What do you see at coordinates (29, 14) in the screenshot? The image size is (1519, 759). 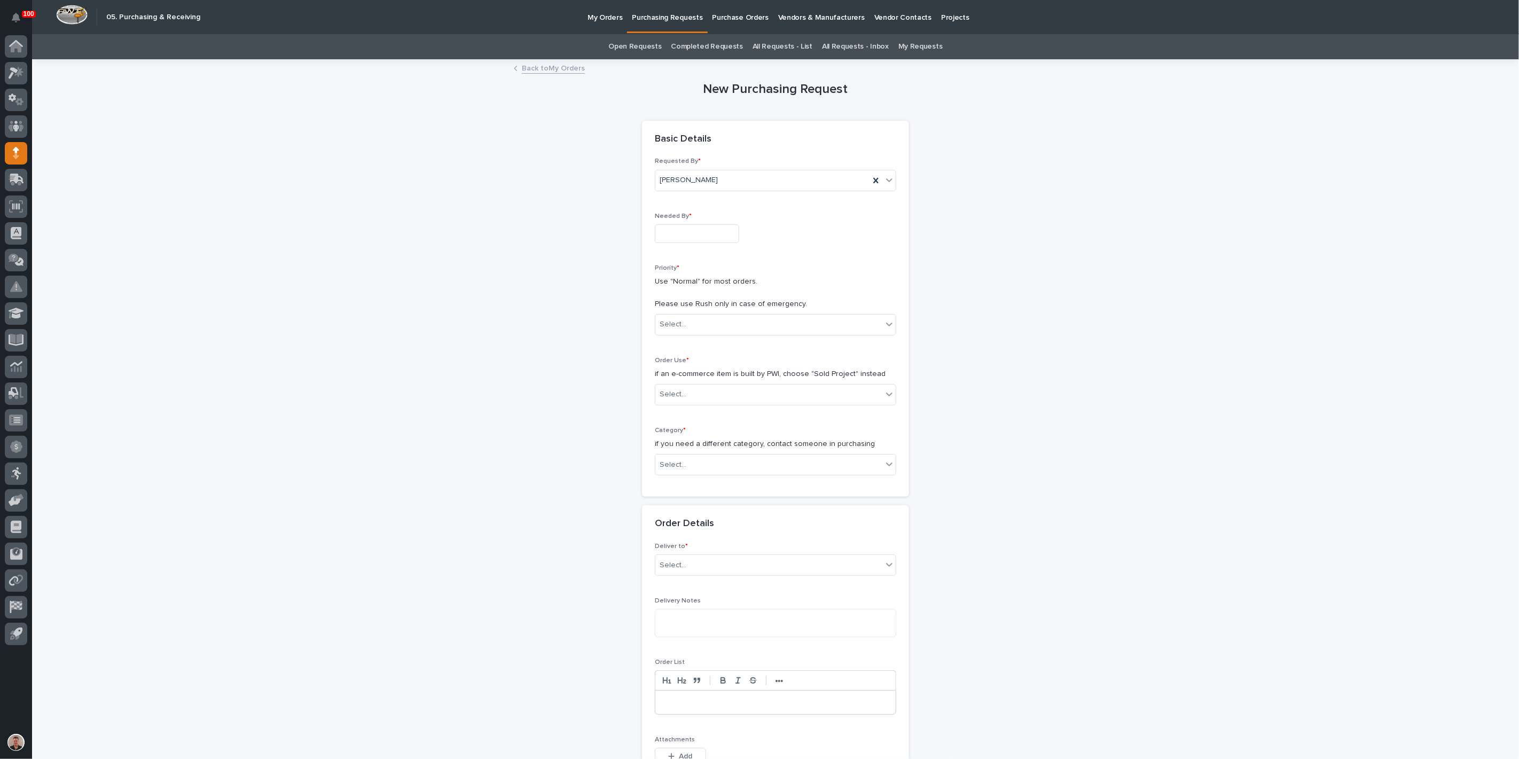 I see `p: 100` at bounding box center [29, 14].